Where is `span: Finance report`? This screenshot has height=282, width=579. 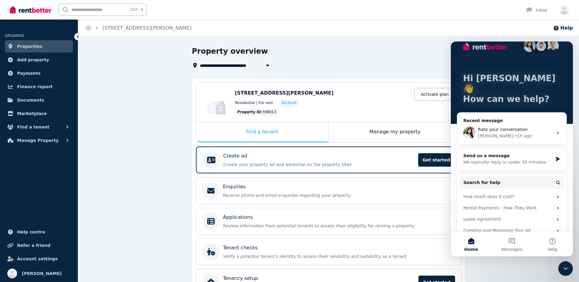
span: Finance report is located at coordinates (35, 87).